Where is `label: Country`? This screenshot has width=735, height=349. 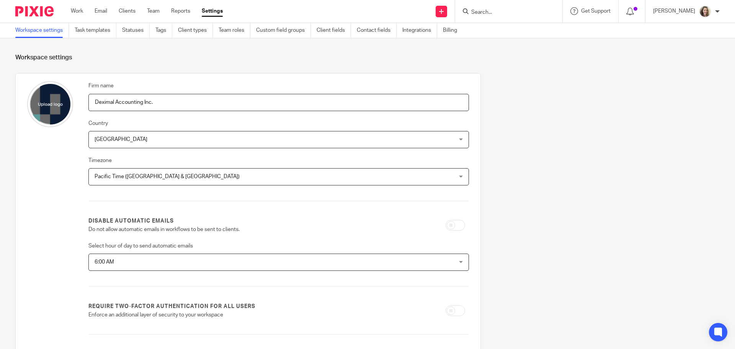 label: Country is located at coordinates (98, 123).